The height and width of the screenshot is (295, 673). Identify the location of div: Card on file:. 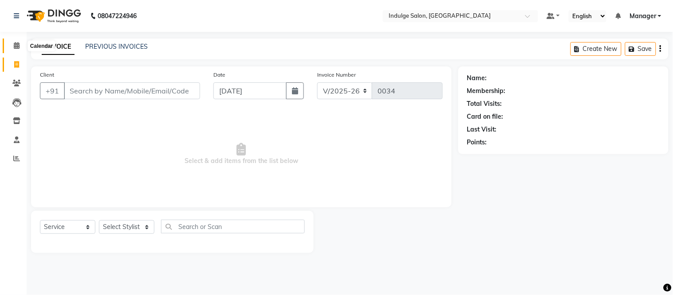
(485, 117).